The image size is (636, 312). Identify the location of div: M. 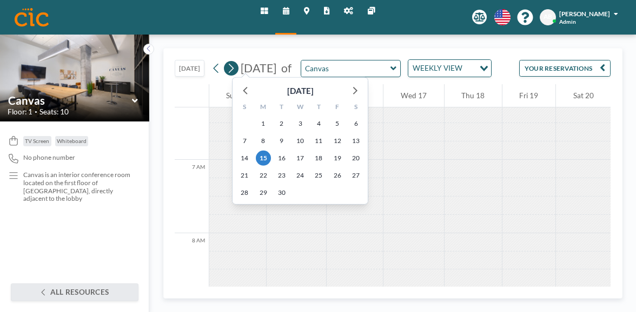
(263, 108).